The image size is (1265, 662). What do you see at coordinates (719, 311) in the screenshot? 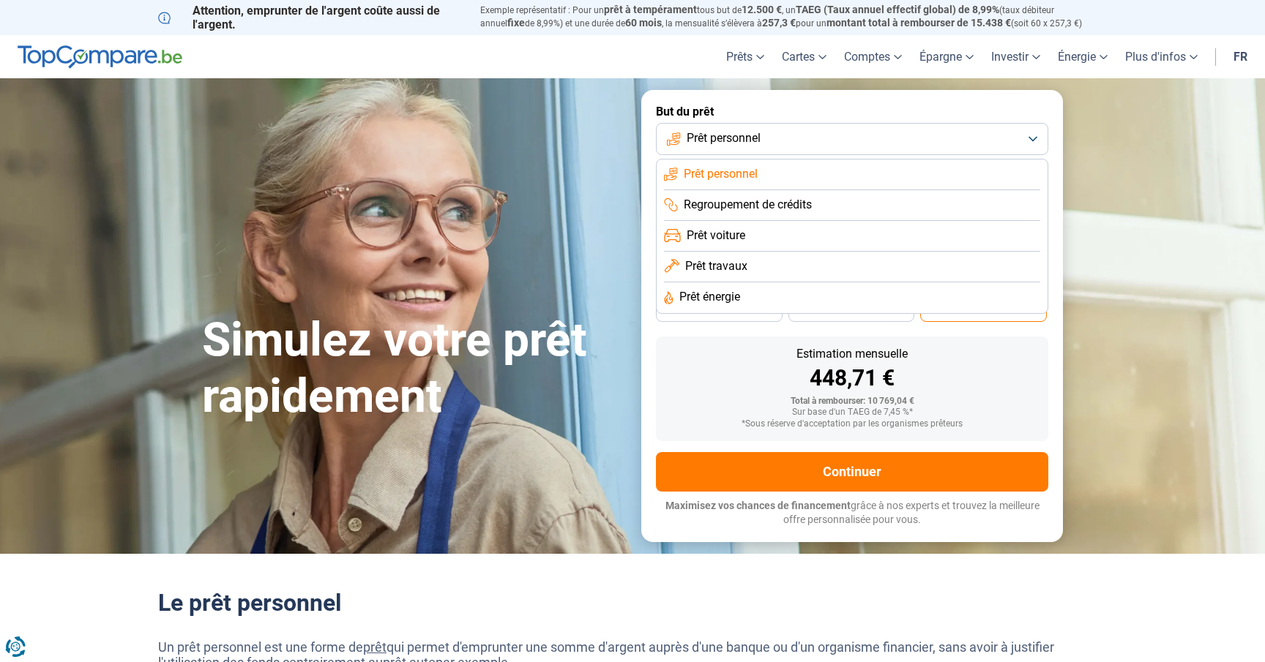
I see `span: 36 mois` at bounding box center [719, 311].